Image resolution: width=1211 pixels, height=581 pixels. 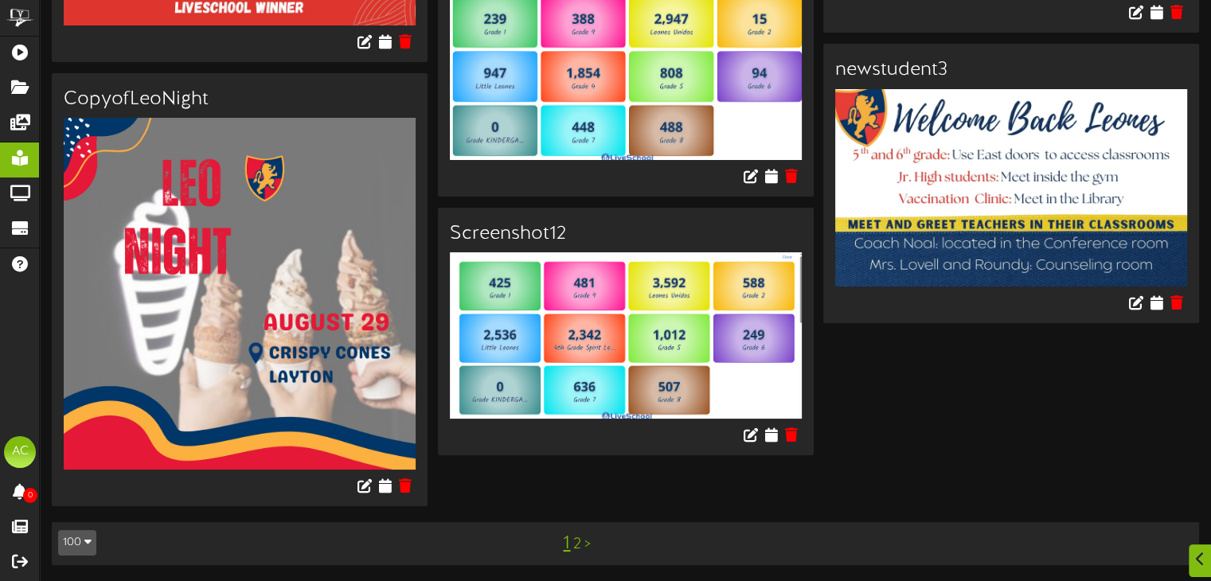 I want to click on h3: newstudent3, so click(x=1011, y=70).